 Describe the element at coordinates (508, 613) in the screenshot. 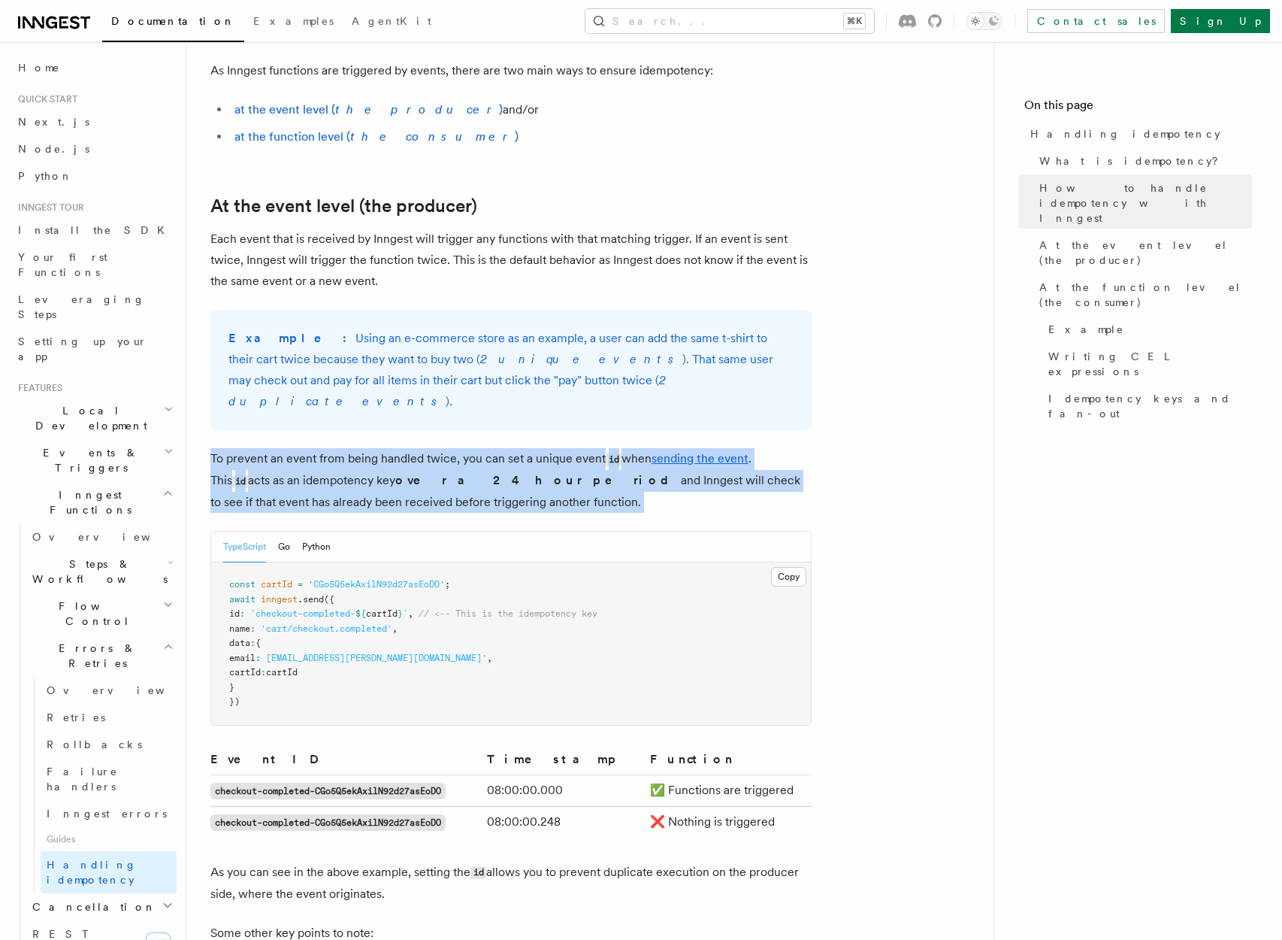

I see `span: // <-- This is the idempotency key` at that location.